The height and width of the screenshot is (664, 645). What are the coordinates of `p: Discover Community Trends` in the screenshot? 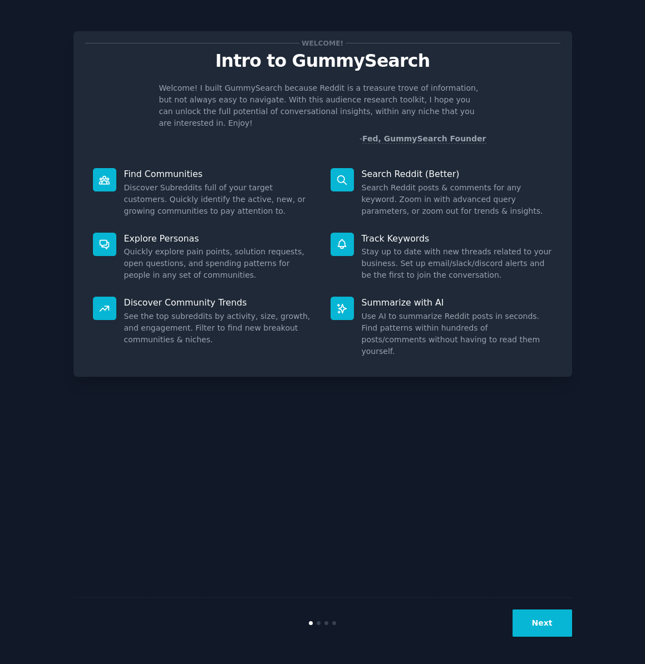 It's located at (219, 302).